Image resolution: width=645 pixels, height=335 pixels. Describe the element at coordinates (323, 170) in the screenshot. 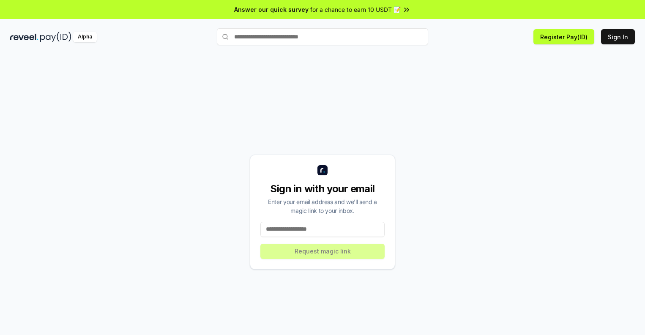

I see `img: logo_small` at that location.